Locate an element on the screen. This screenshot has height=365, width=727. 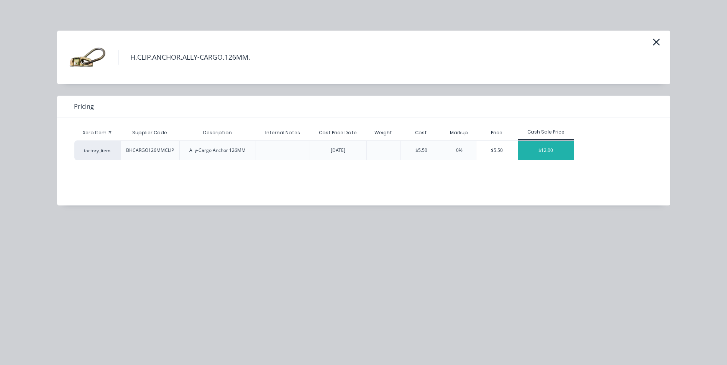
div: Internal Notes is located at coordinates (282, 133).